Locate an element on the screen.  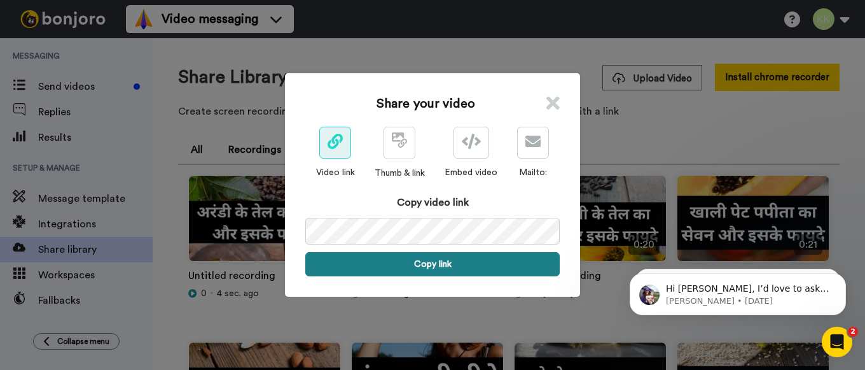
div: Copy video link is located at coordinates (433, 202).